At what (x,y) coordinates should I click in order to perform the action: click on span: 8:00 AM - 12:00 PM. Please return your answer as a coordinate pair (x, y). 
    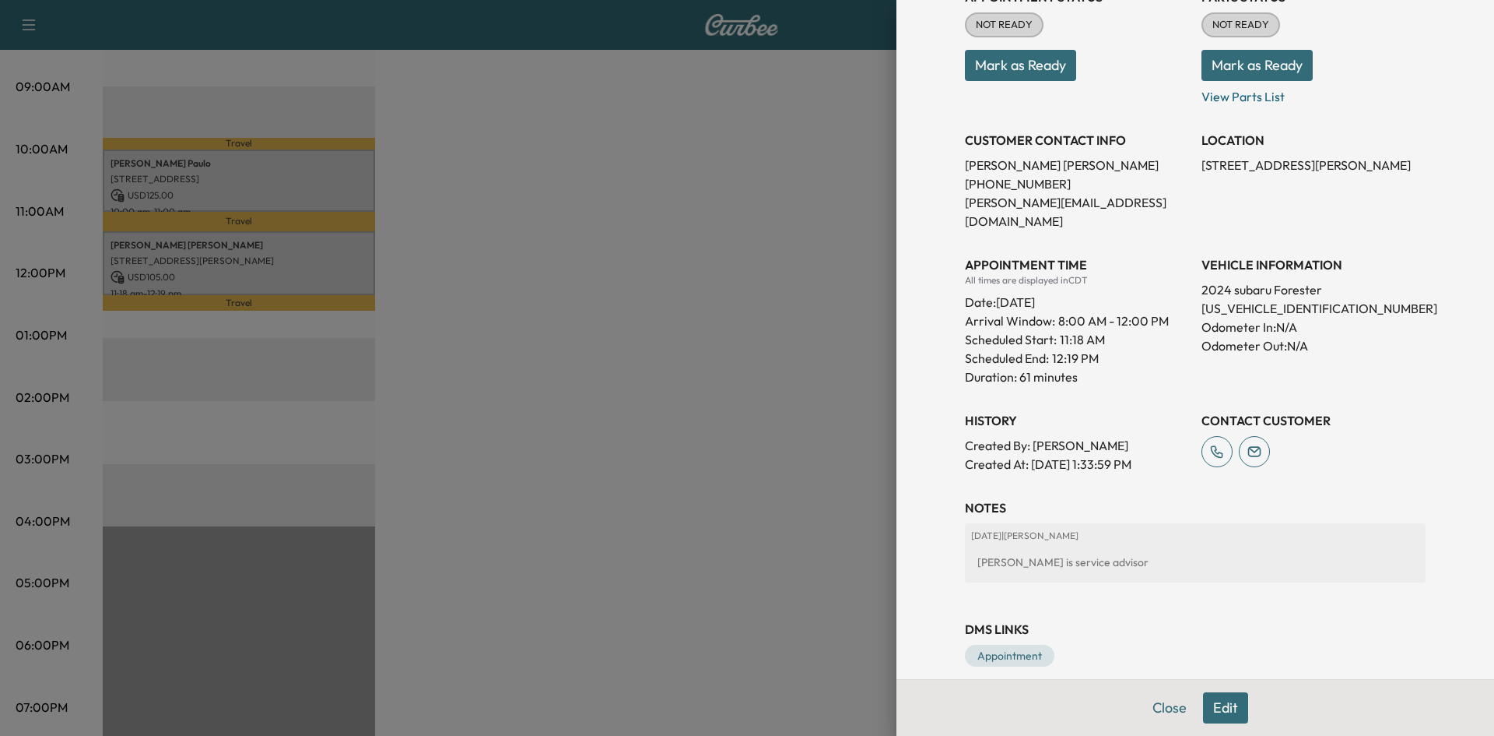
    Looking at the image, I should click on (1114, 321).